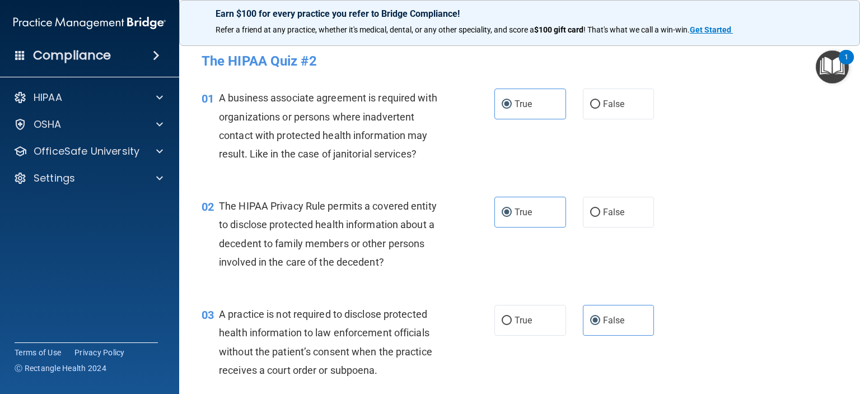 The width and height of the screenshot is (860, 394). I want to click on strong: $100 gift card, so click(559, 30).